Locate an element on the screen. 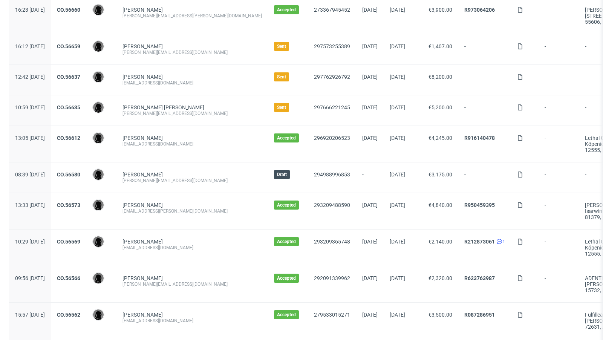 The height and width of the screenshot is (340, 603). span: €2,140.00 is located at coordinates (440, 241).